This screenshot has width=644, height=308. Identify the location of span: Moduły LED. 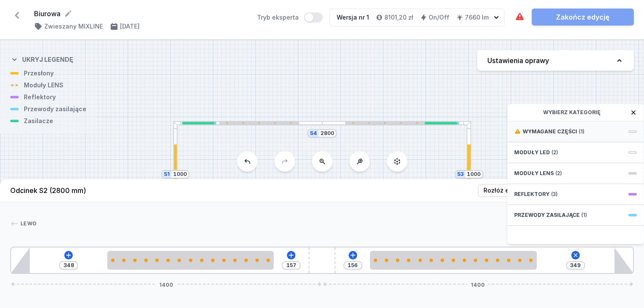
(532, 152).